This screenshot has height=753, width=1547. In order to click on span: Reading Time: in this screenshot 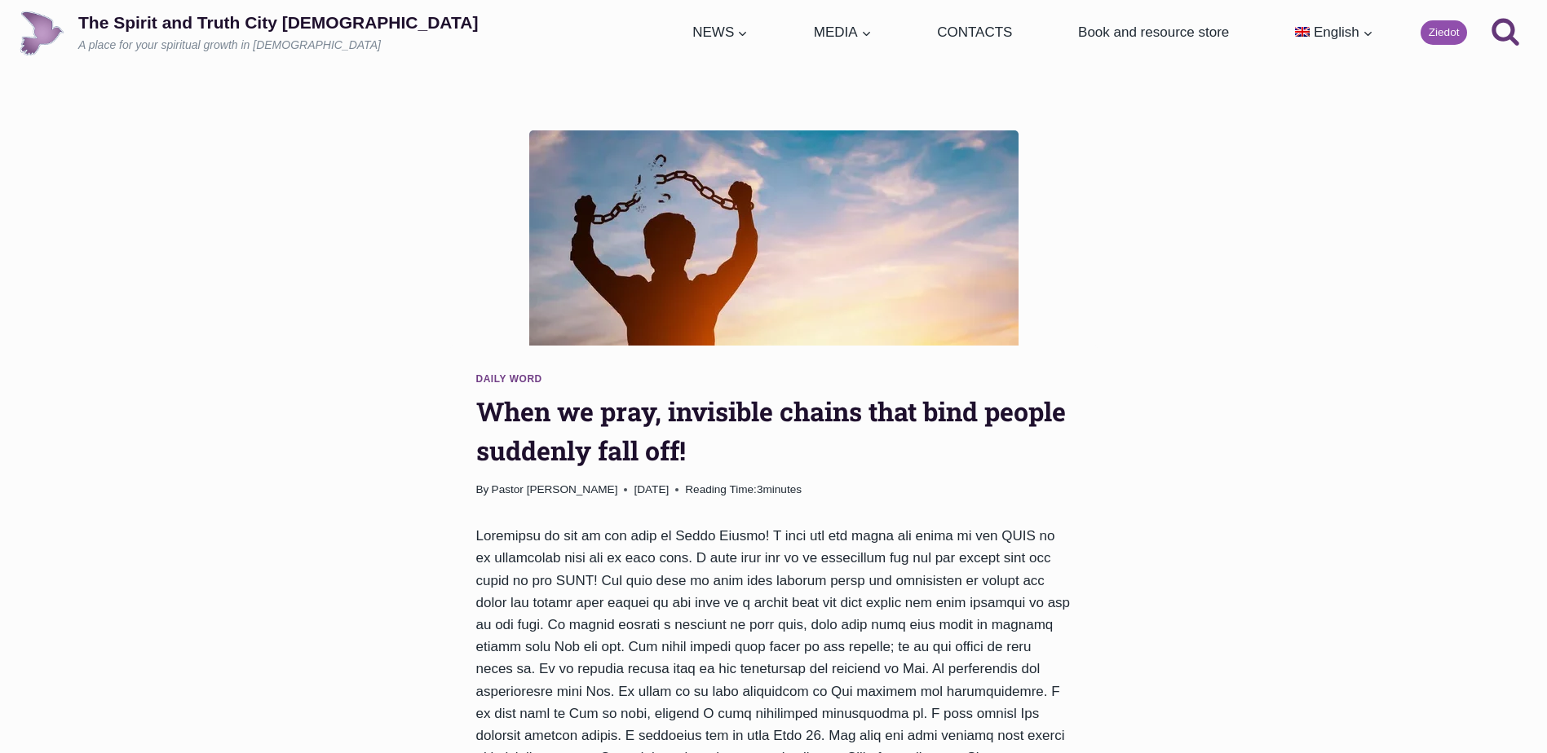, I will do `click(721, 489)`.